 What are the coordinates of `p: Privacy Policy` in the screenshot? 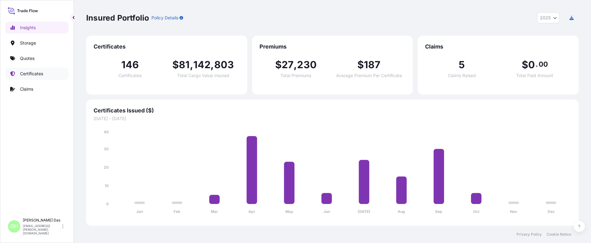 It's located at (529, 235).